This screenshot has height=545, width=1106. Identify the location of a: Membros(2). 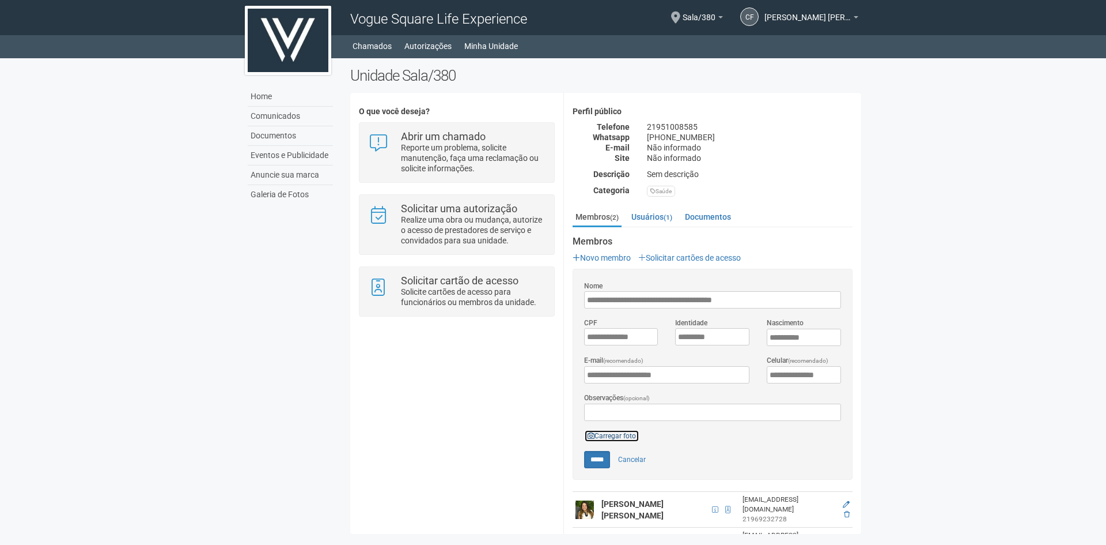
(597, 217).